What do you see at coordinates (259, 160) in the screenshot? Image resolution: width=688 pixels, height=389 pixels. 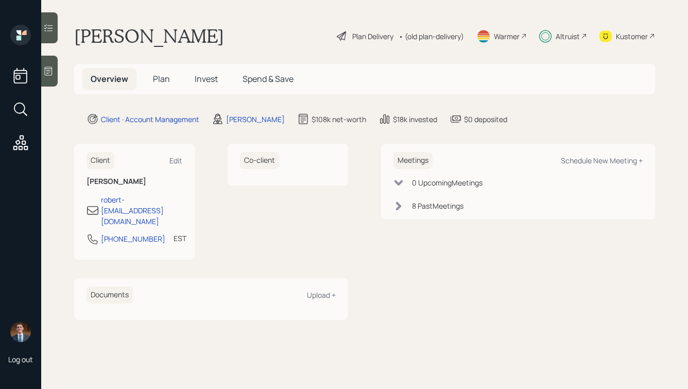 I see `h6: Co-client` at bounding box center [259, 160].